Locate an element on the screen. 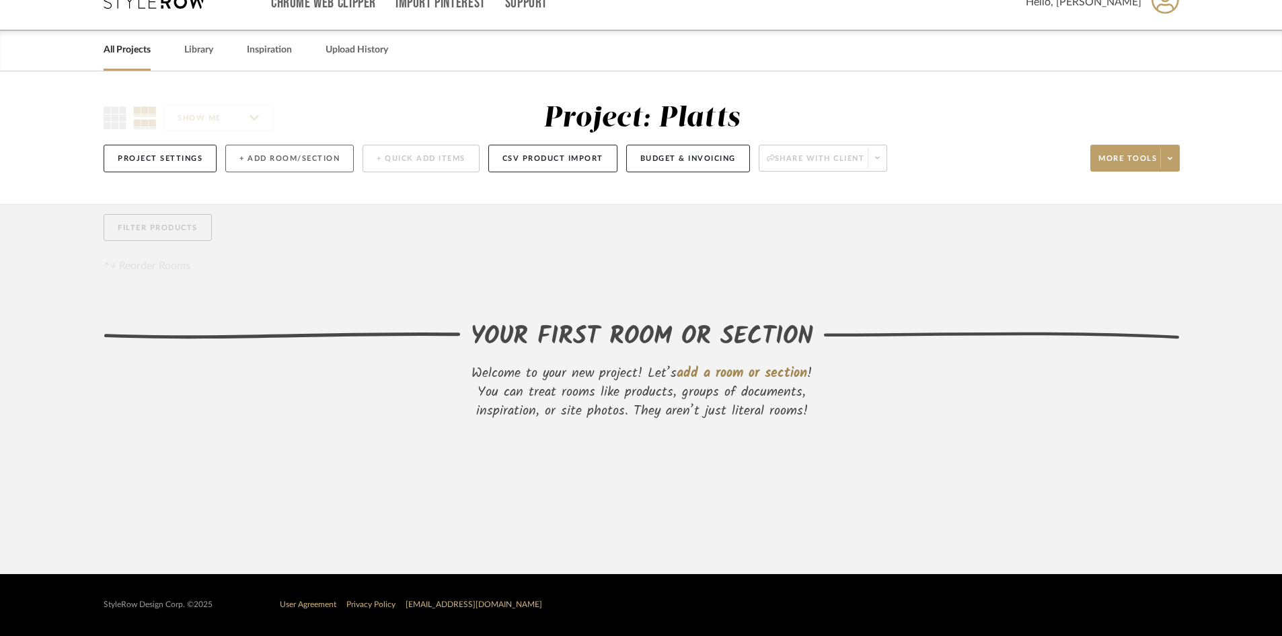  a: User Agreement is located at coordinates (308, 604).